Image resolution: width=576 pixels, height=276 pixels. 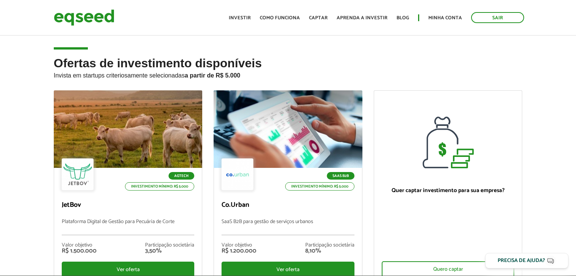 I want to click on a: Blog, so click(x=402, y=18).